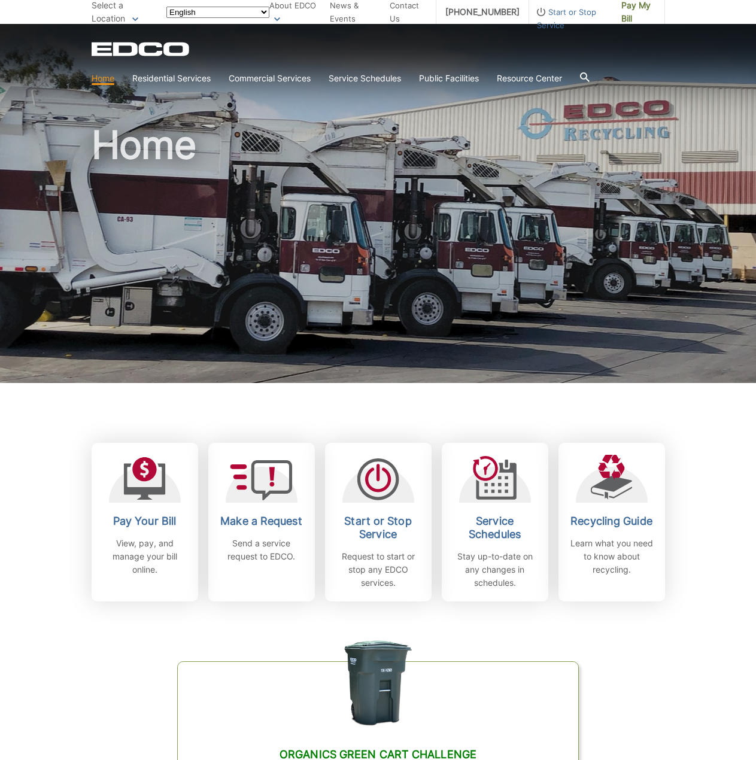  What do you see at coordinates (262, 522) in the screenshot?
I see `a: Make a Request Send a service request to EDCO.` at bounding box center [262, 522].